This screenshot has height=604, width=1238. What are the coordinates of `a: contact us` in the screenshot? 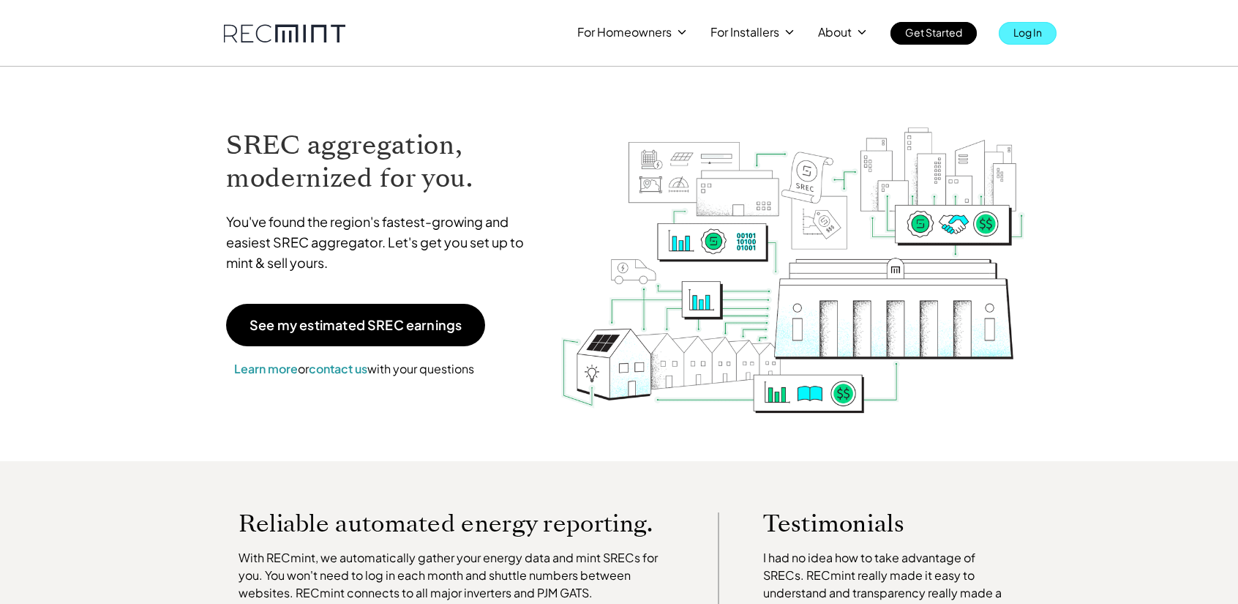 It's located at (338, 368).